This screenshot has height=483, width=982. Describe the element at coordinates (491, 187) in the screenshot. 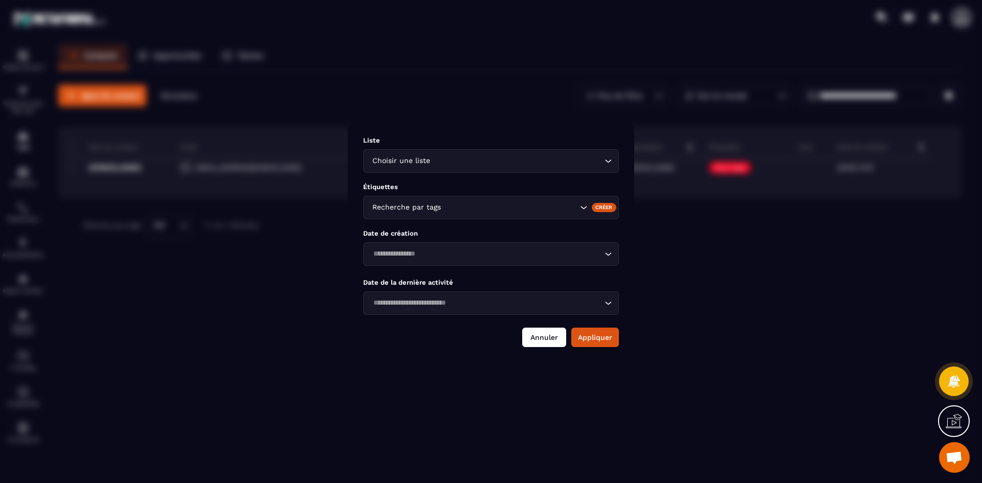

I see `p: Étiquettes` at that location.